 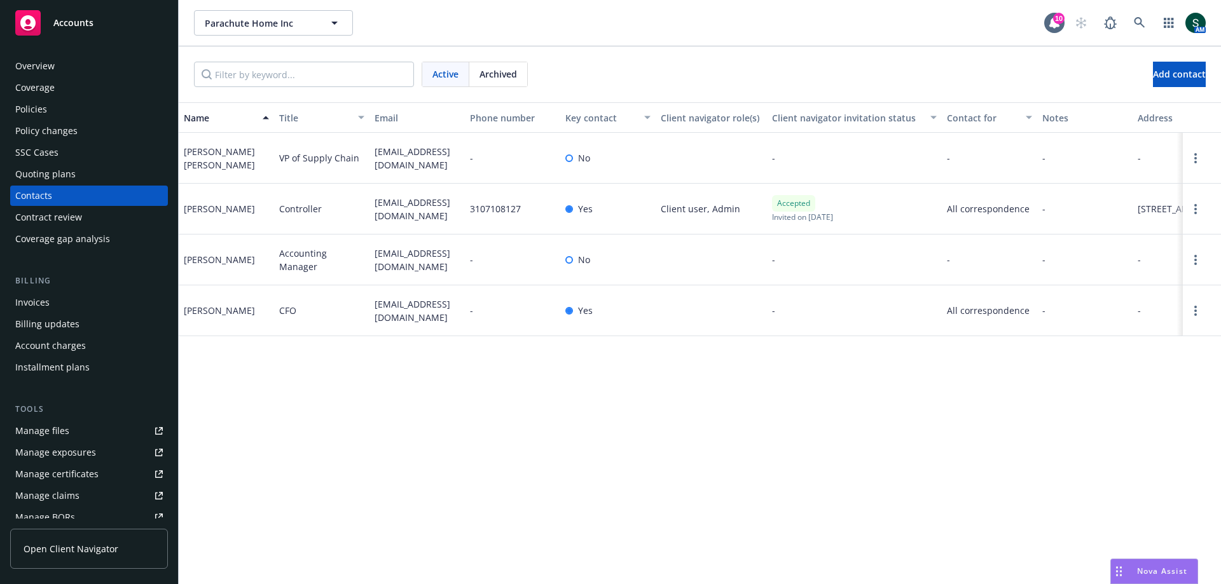 I want to click on a: Switch app, so click(x=1169, y=23).